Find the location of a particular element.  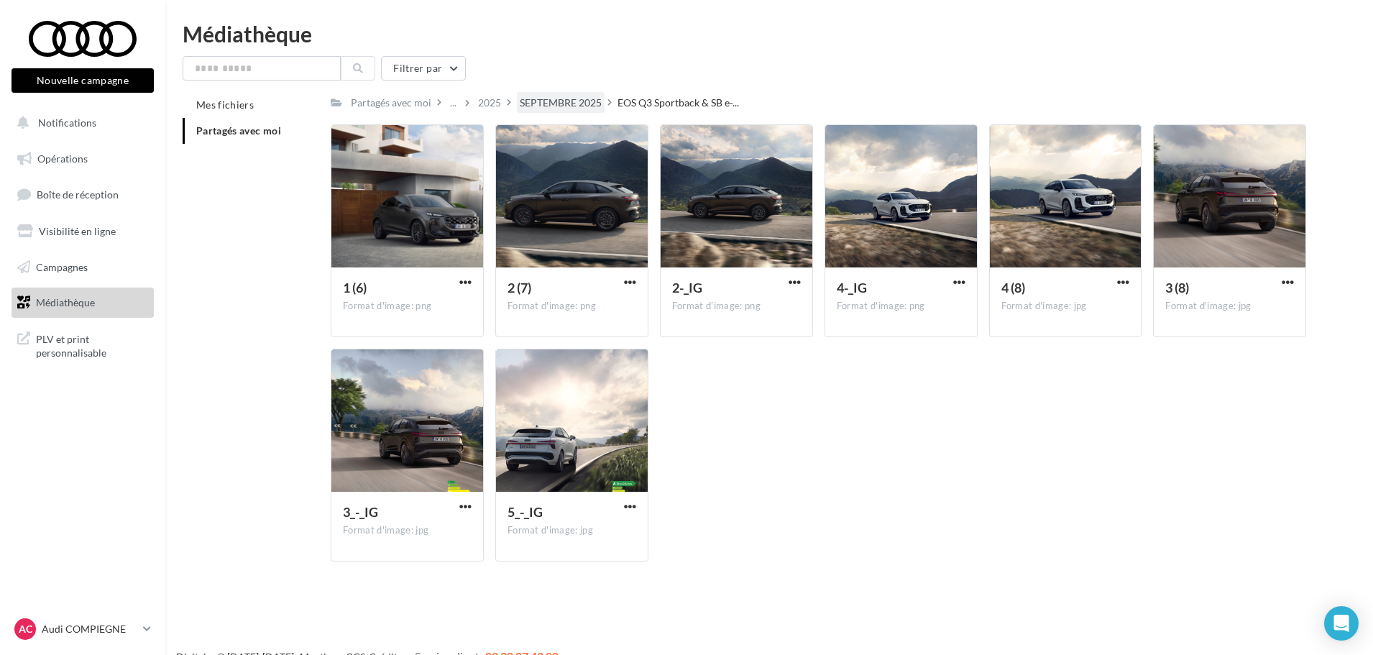

div: Médiathèque is located at coordinates (769, 34).